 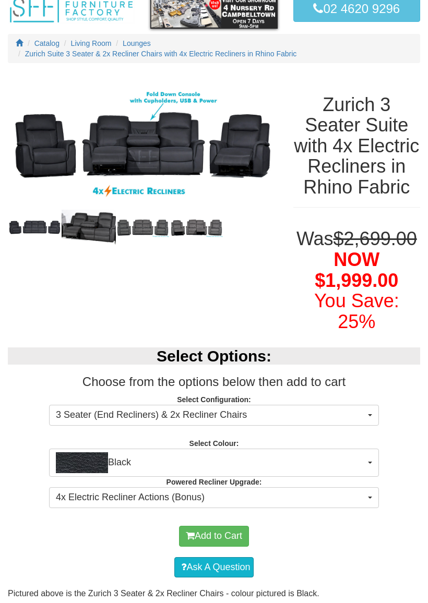 I want to click on span: Catalog, so click(x=47, y=43).